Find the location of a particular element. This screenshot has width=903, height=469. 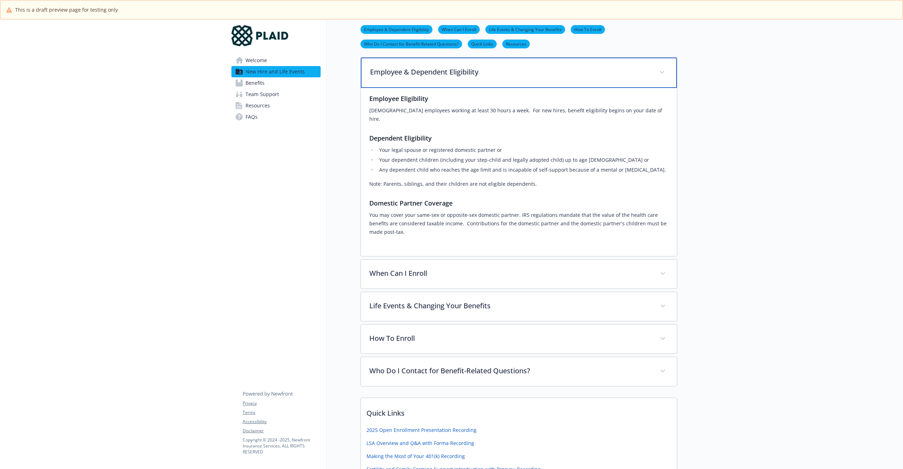

div: Who Do I Contact for Benefit-Related Questions? is located at coordinates (519, 371).